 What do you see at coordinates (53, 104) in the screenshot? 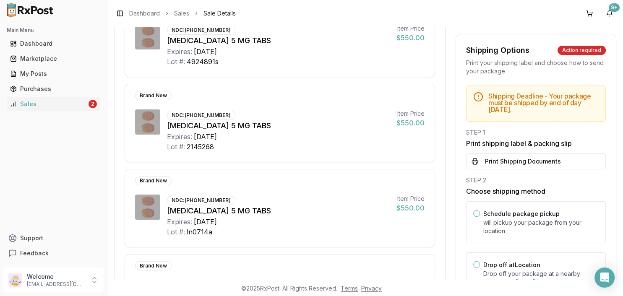
I see `button: Sales2` at bounding box center [53, 104].